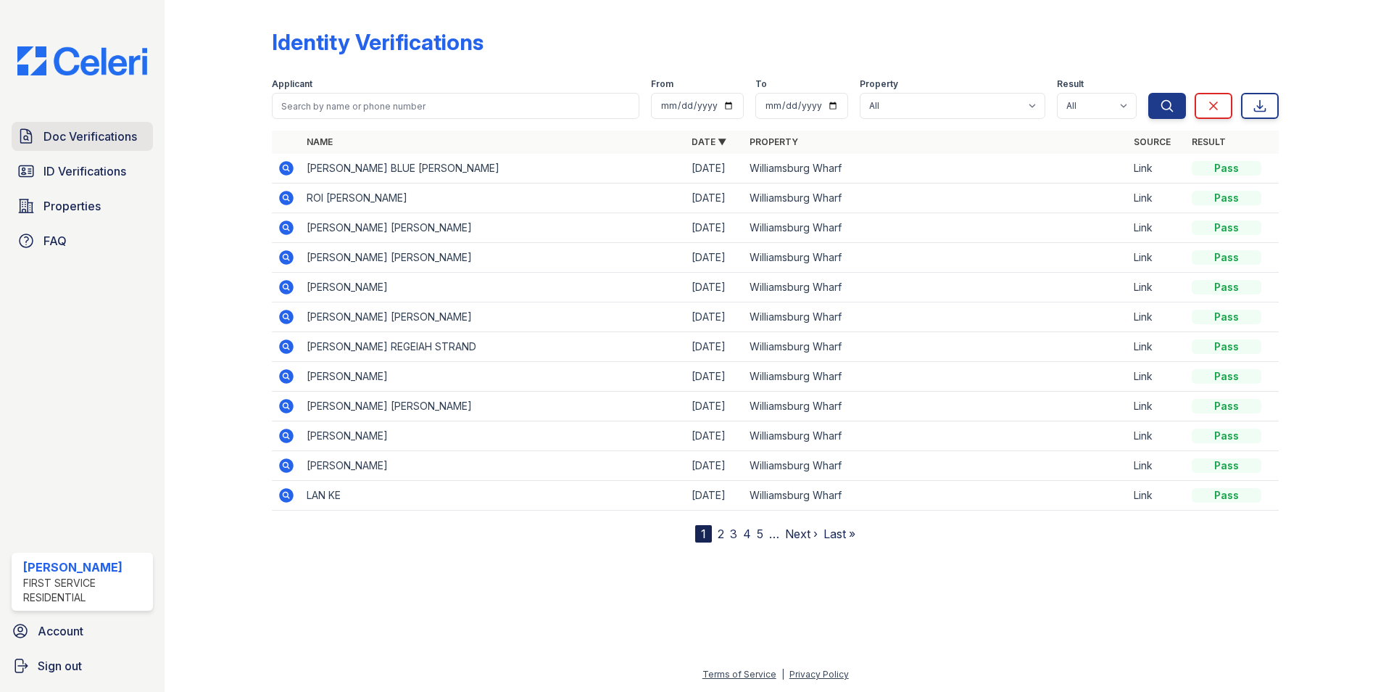 The image size is (1386, 692). What do you see at coordinates (709, 141) in the screenshot?
I see `a: Date ▼` at bounding box center [709, 141].